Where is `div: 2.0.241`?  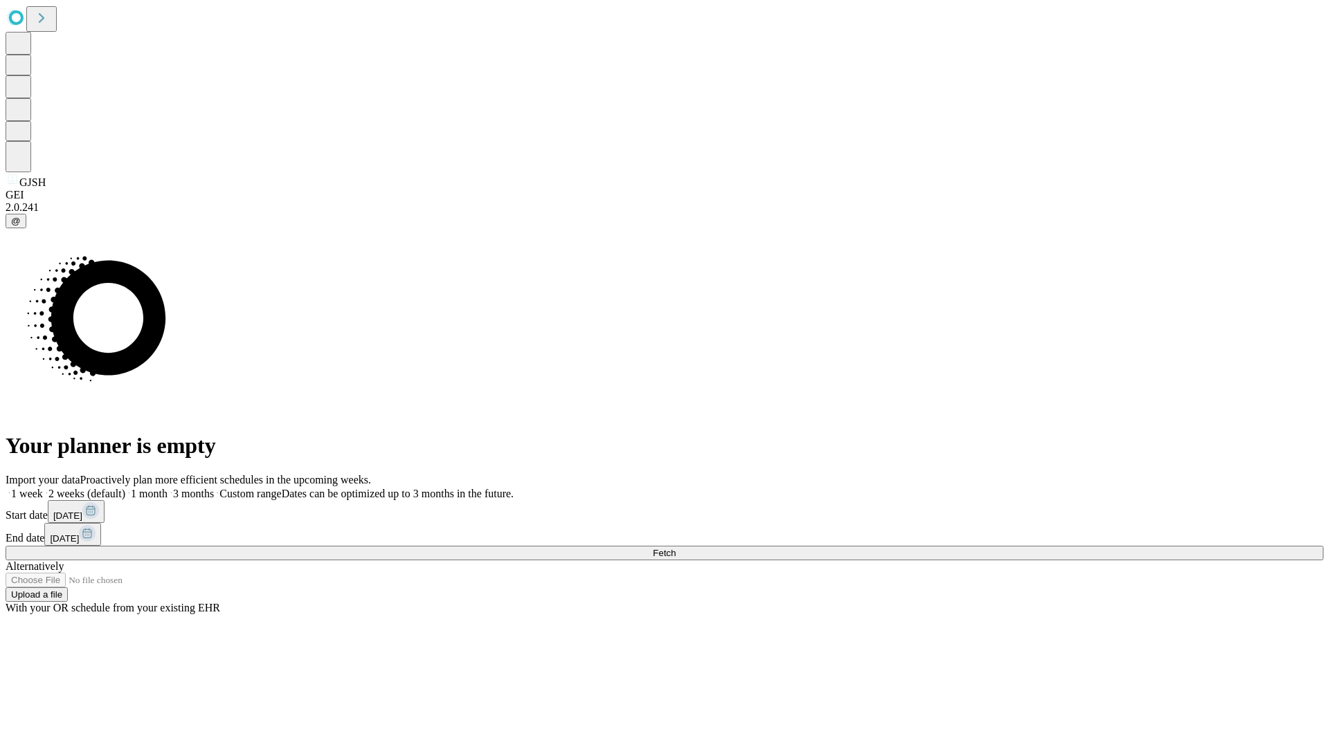 div: 2.0.241 is located at coordinates (664, 208).